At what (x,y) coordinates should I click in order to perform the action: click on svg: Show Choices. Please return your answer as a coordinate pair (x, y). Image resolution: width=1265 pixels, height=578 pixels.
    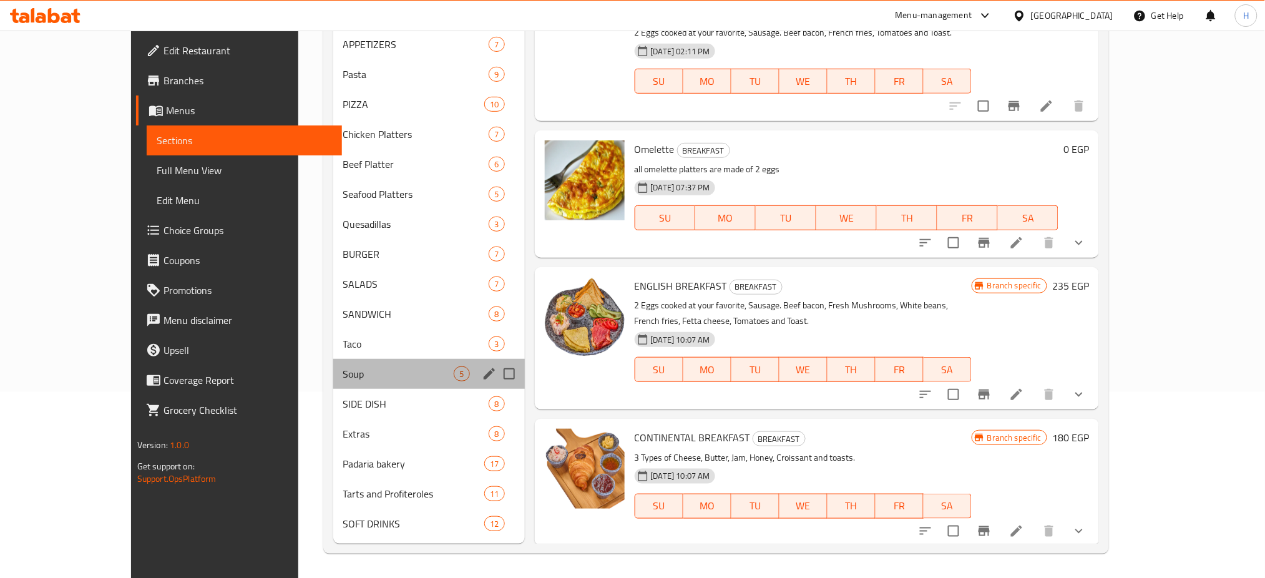
    Looking at the image, I should click on (1079, 394).